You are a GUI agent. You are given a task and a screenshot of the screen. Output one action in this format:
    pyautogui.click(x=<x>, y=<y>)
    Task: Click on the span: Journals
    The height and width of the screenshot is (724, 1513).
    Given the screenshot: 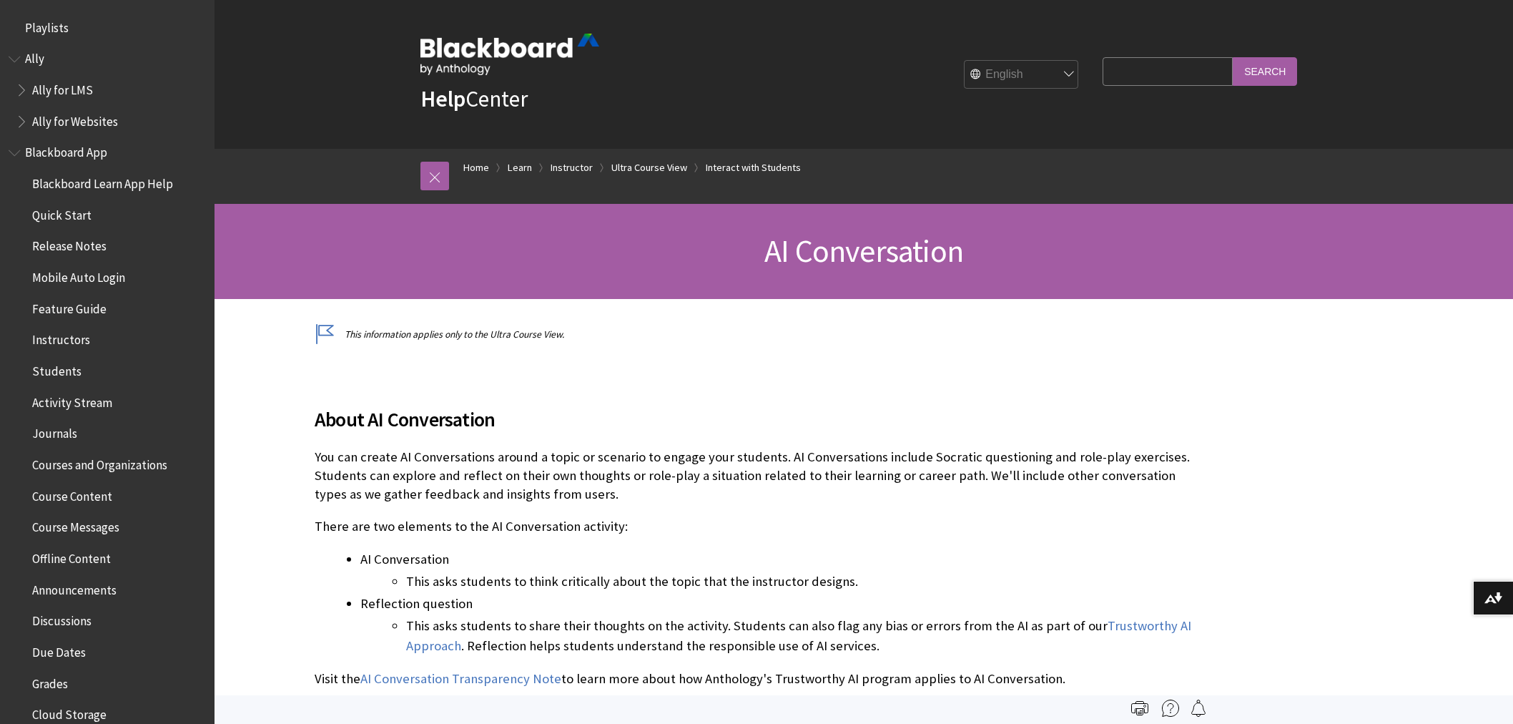 What is the action you would take?
    pyautogui.click(x=54, y=431)
    